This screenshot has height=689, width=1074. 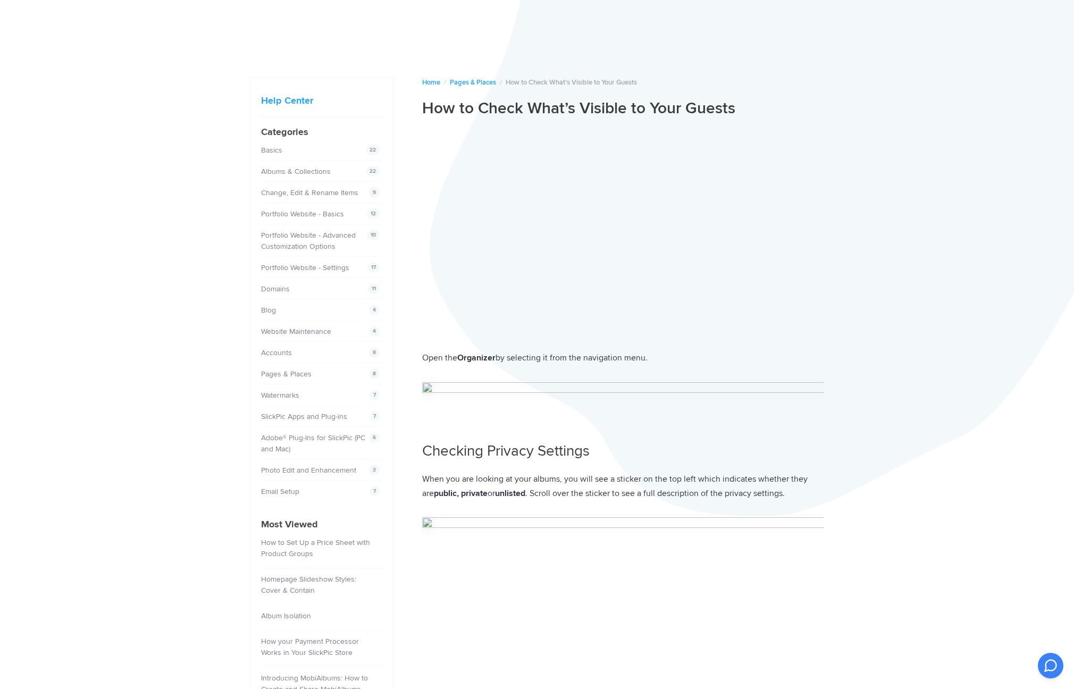 I want to click on a: Basics, so click(x=272, y=150).